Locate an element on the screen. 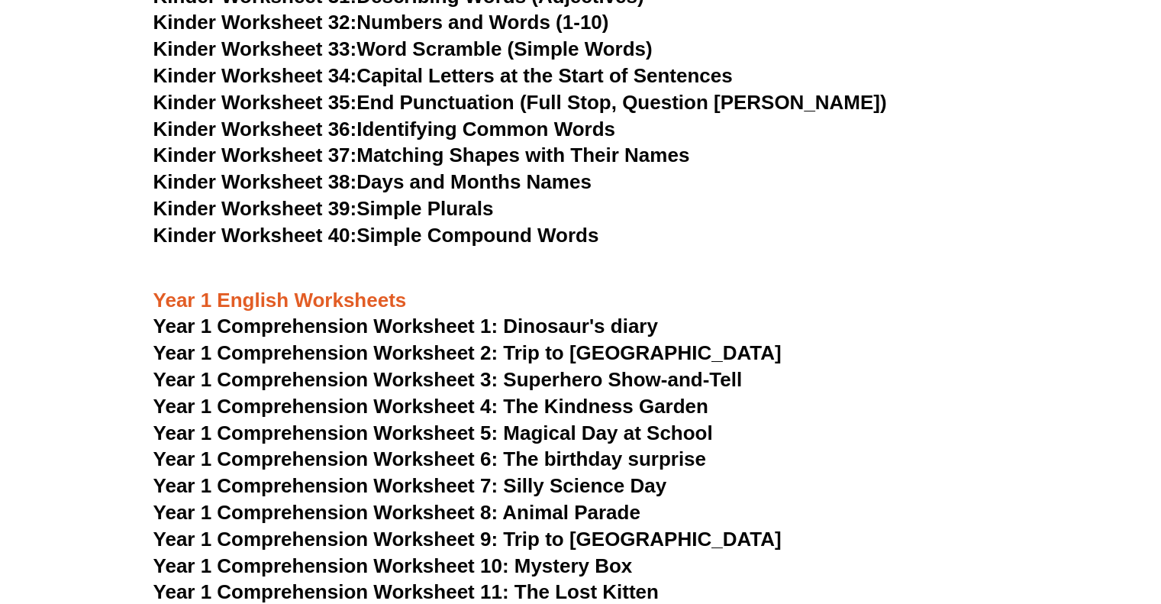 The height and width of the screenshot is (604, 1161). a: Year 1 Comprehension Worksheet 4: The Kindness Garden is located at coordinates (431, 406).